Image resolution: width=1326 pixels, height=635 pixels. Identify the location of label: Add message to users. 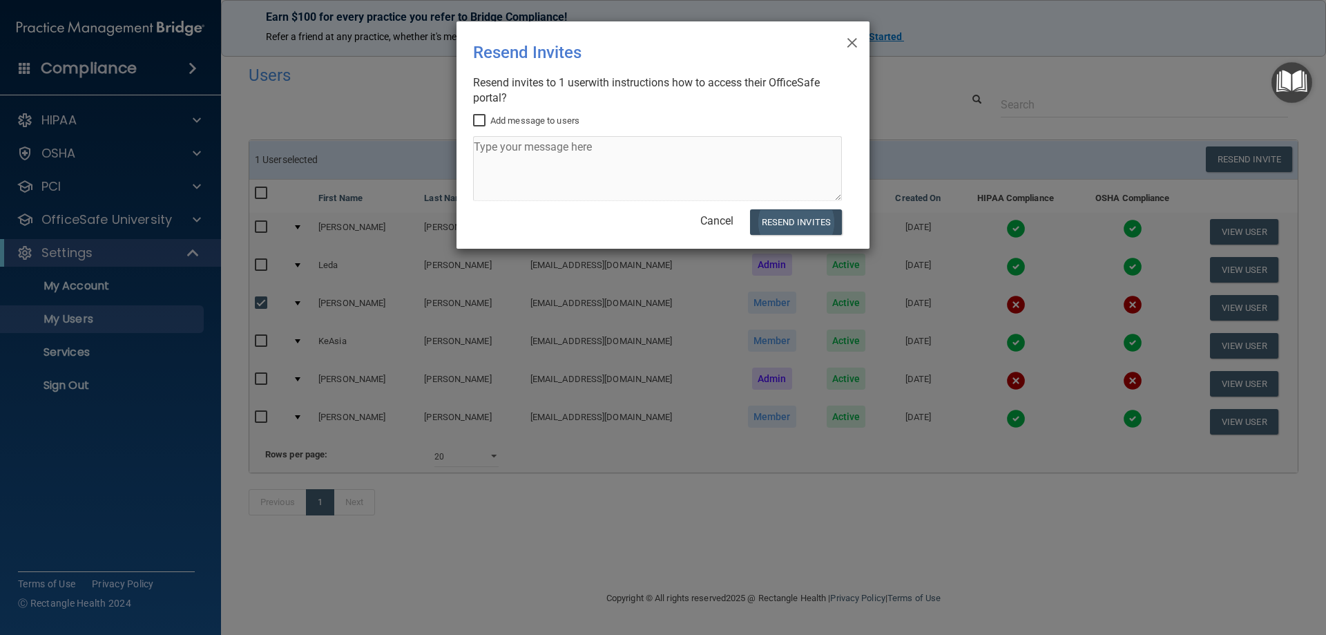
(526, 121).